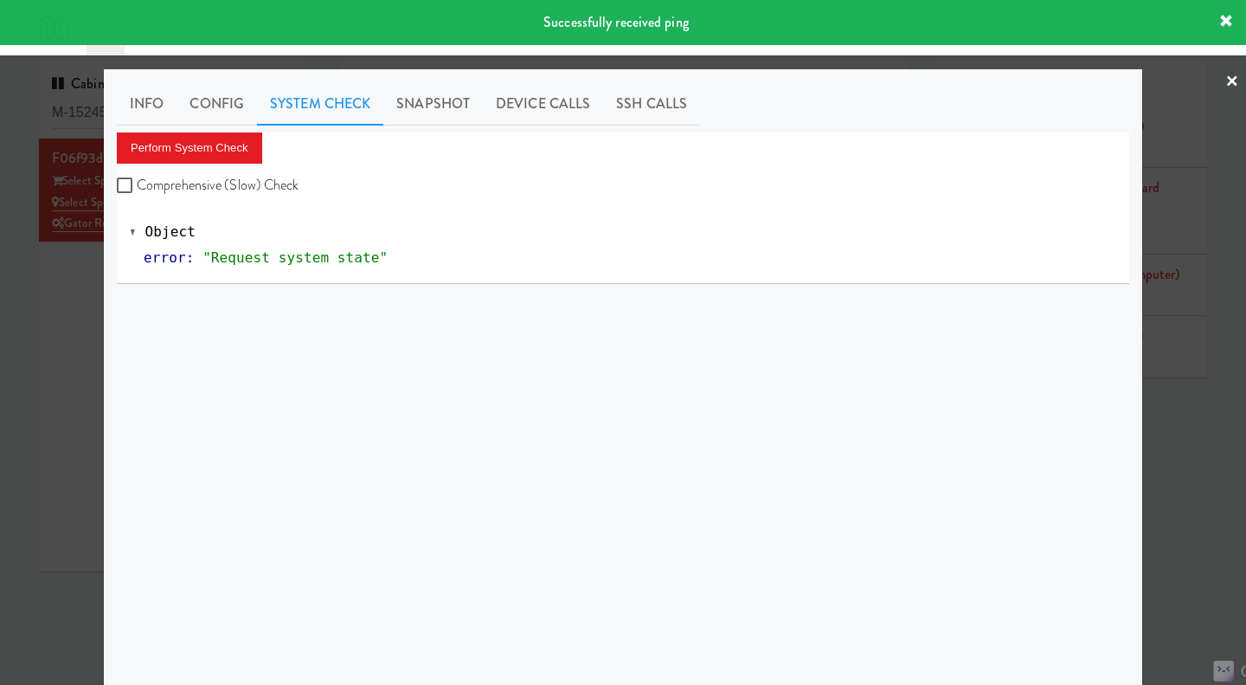  I want to click on label: Comprehensive (Slow) Check, so click(208, 185).